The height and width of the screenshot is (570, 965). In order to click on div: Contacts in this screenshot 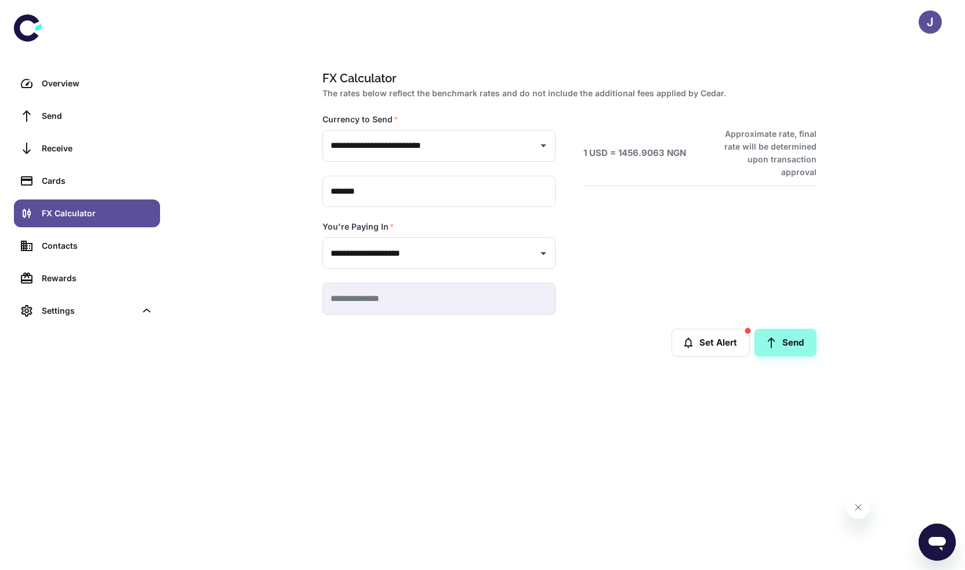, I will do `click(97, 246)`.